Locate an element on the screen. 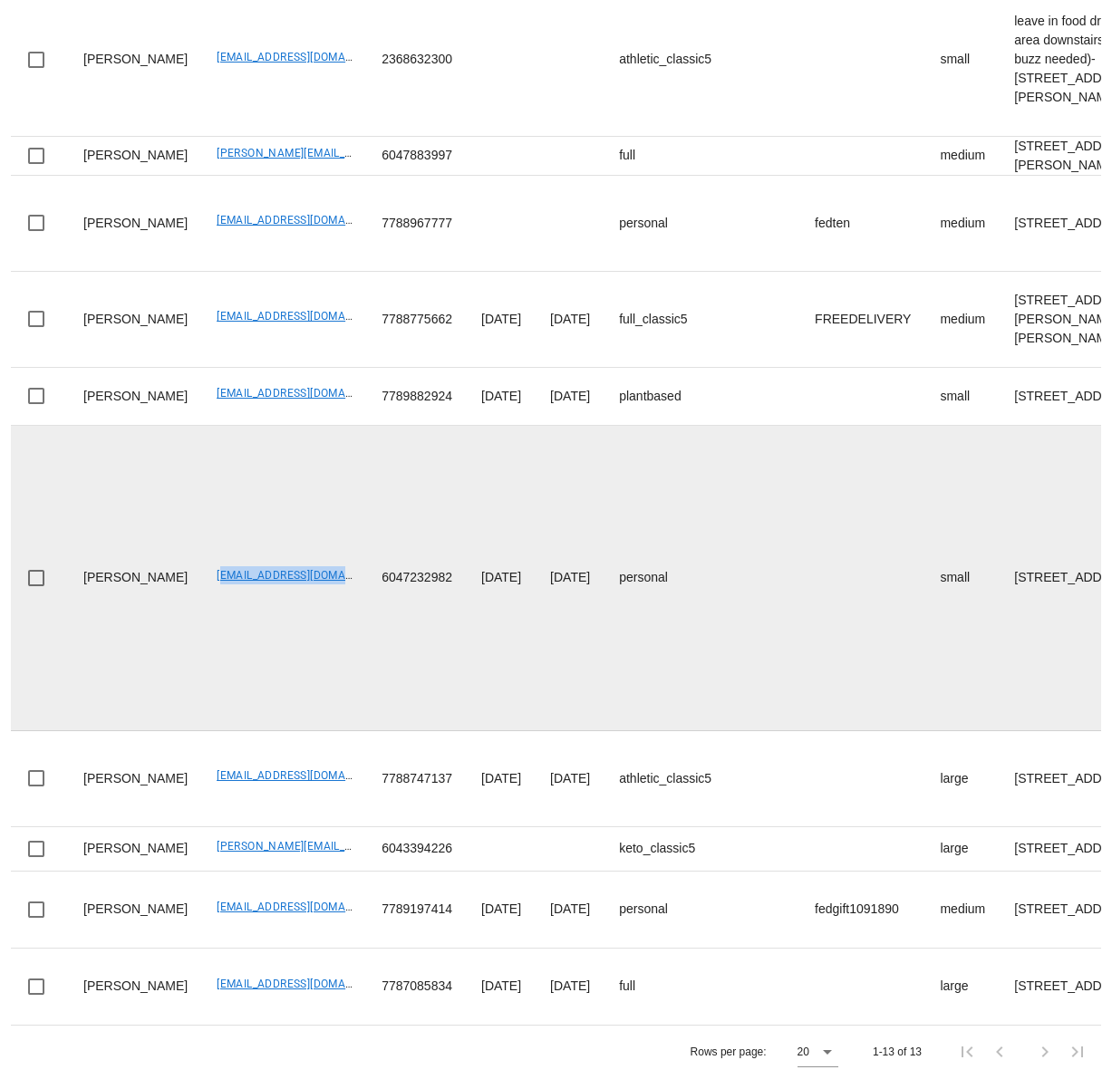 This screenshot has height=1089, width=1112. div: 1-13 of 13 is located at coordinates (897, 1052).